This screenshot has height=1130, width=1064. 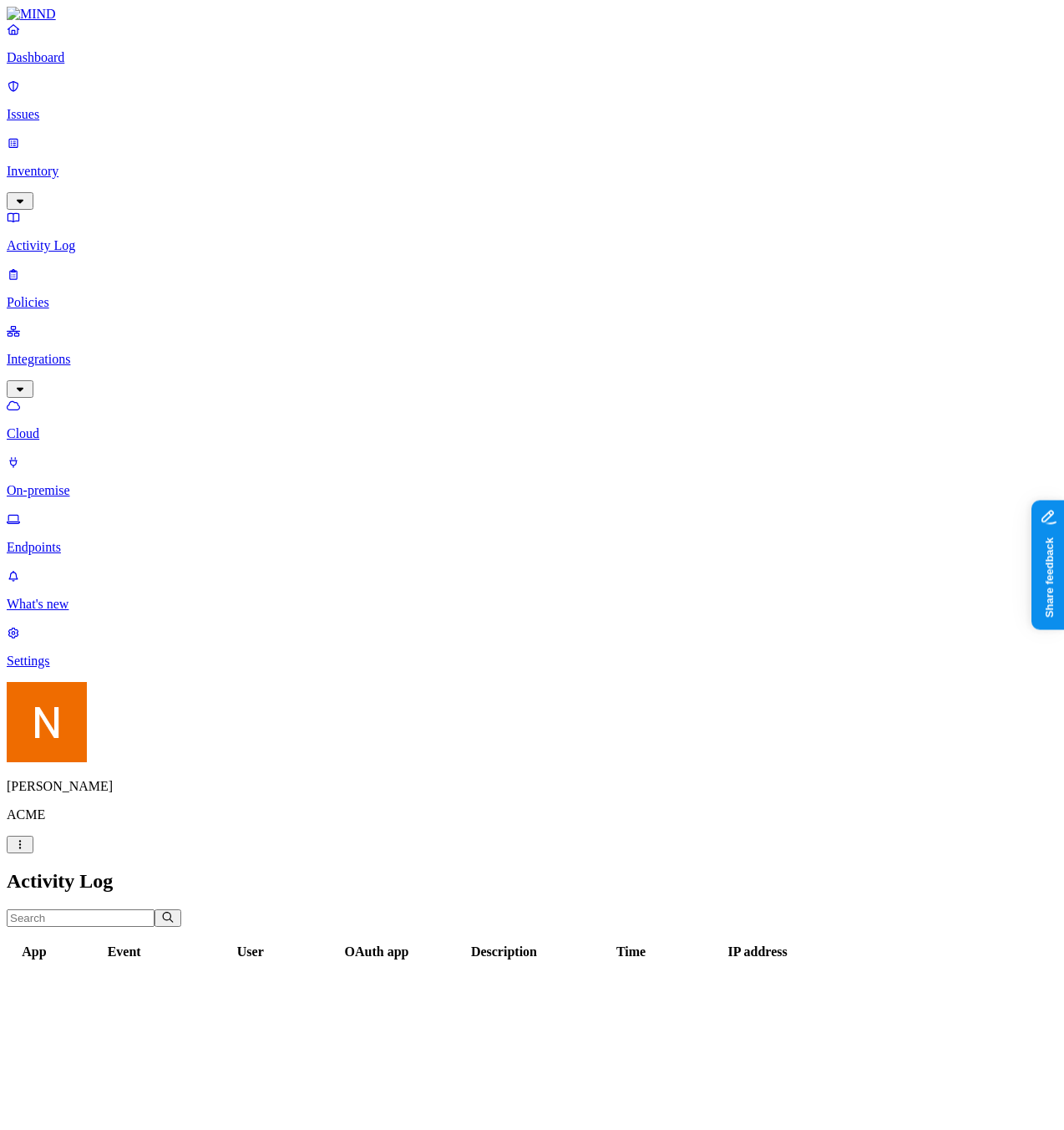 What do you see at coordinates (532, 359) in the screenshot?
I see `p: Integrations` at bounding box center [532, 359].